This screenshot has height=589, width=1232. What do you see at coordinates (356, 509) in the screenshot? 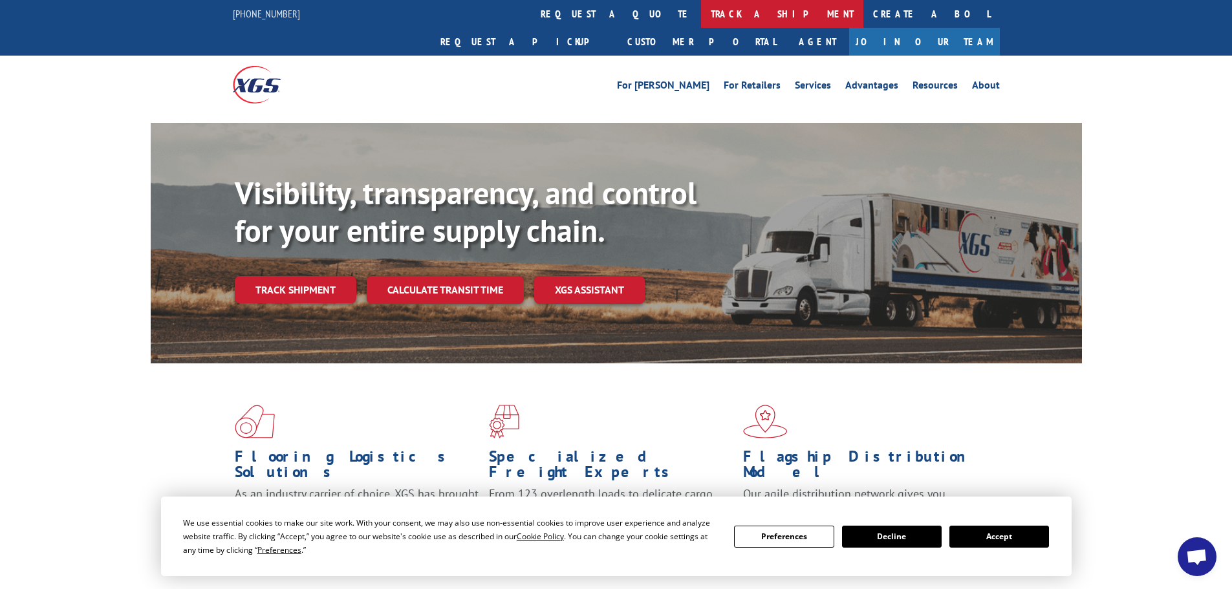
I see `span: As an industry carrier of choice, XGS has brought innovation and dedication to flooring logistics...` at bounding box center [356, 509].